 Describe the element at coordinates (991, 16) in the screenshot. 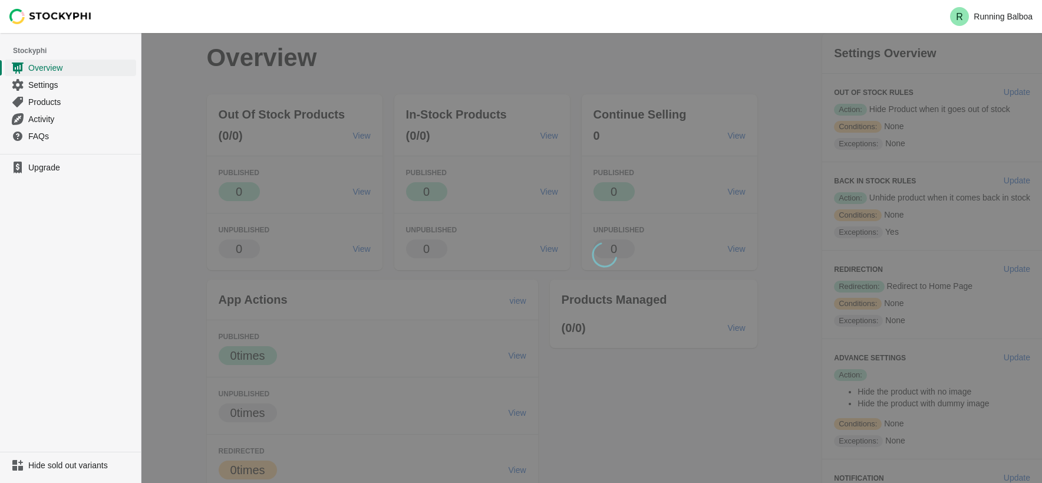

I see `button: Avatar with initials RRunning Balboa` at that location.